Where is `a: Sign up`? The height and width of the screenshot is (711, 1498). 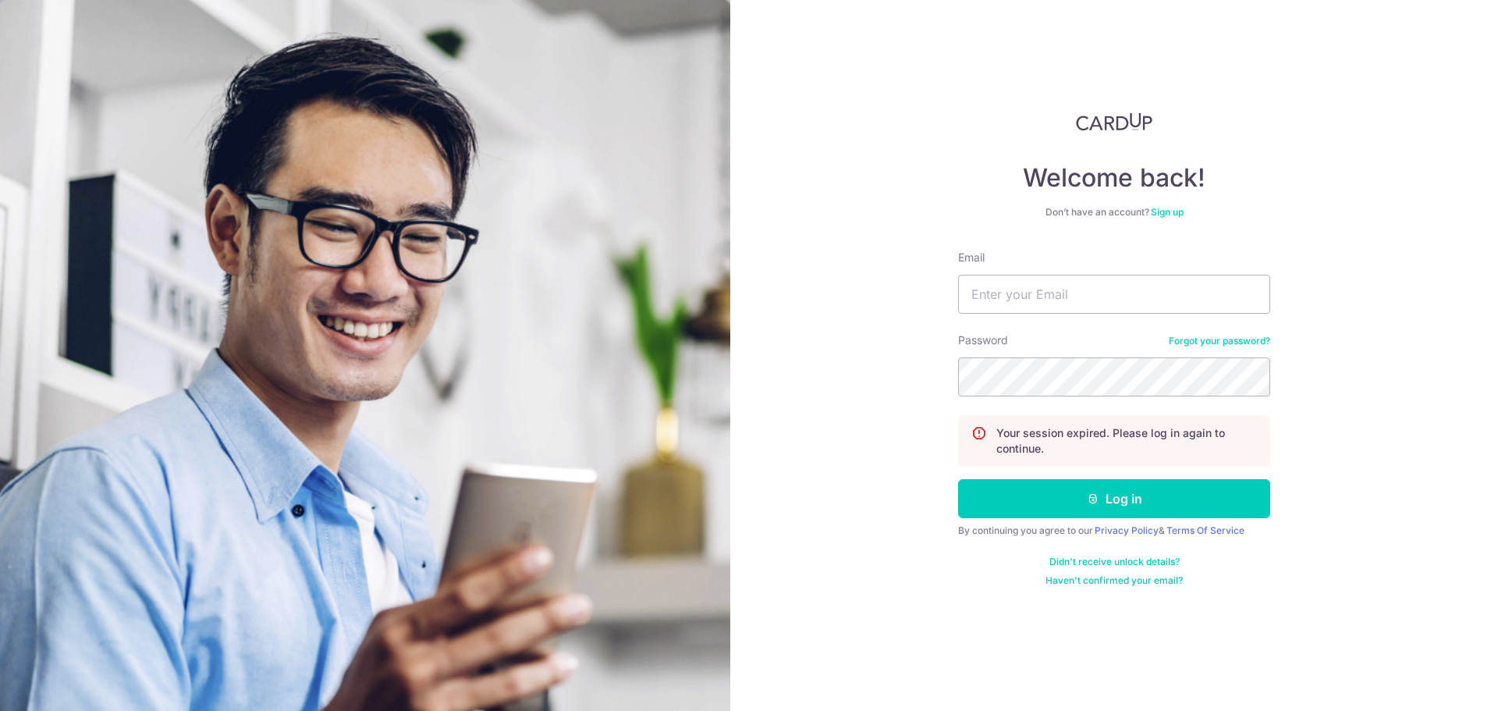
a: Sign up is located at coordinates (1167, 211).